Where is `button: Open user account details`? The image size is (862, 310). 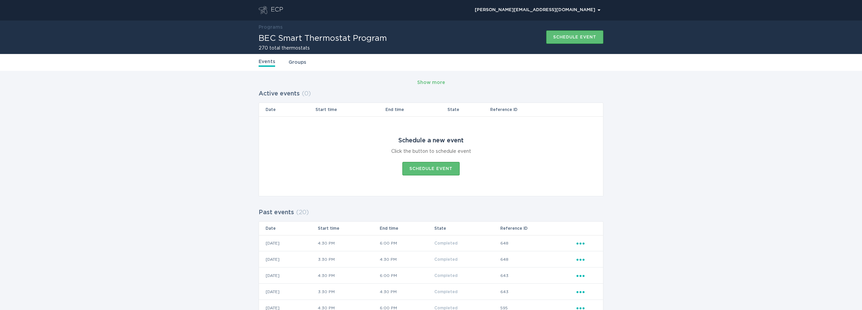
button: Open user account details is located at coordinates (538, 10).